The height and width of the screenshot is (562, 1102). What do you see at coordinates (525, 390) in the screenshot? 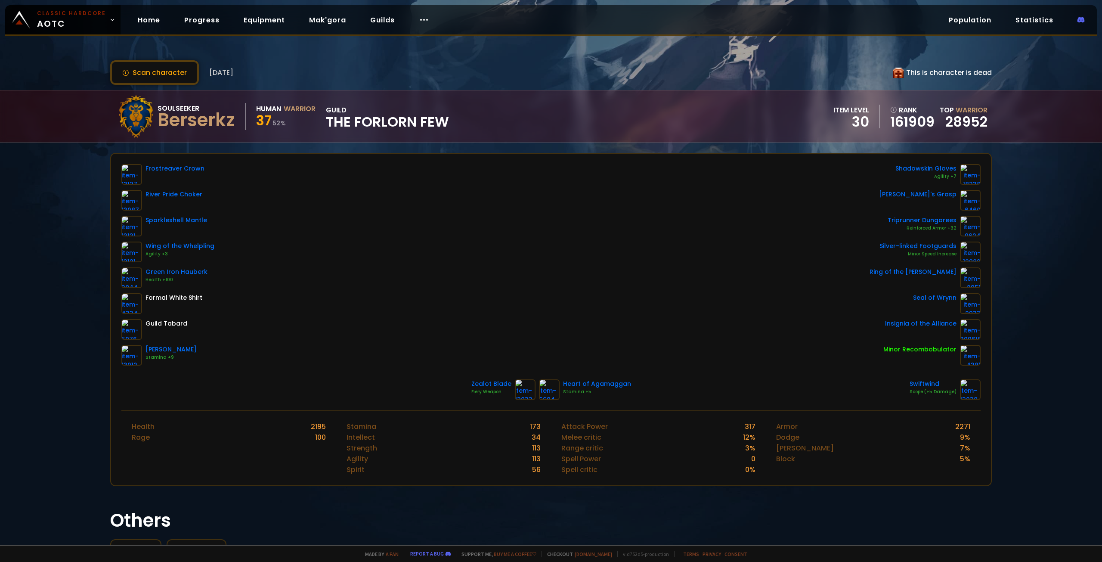
I see `img: item-13033` at bounding box center [525, 390].